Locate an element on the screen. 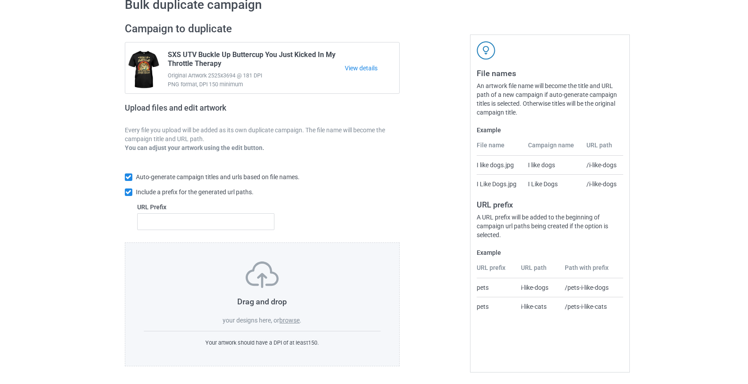 The width and height of the screenshot is (748, 384). td: I like dogs is located at coordinates (552, 165).